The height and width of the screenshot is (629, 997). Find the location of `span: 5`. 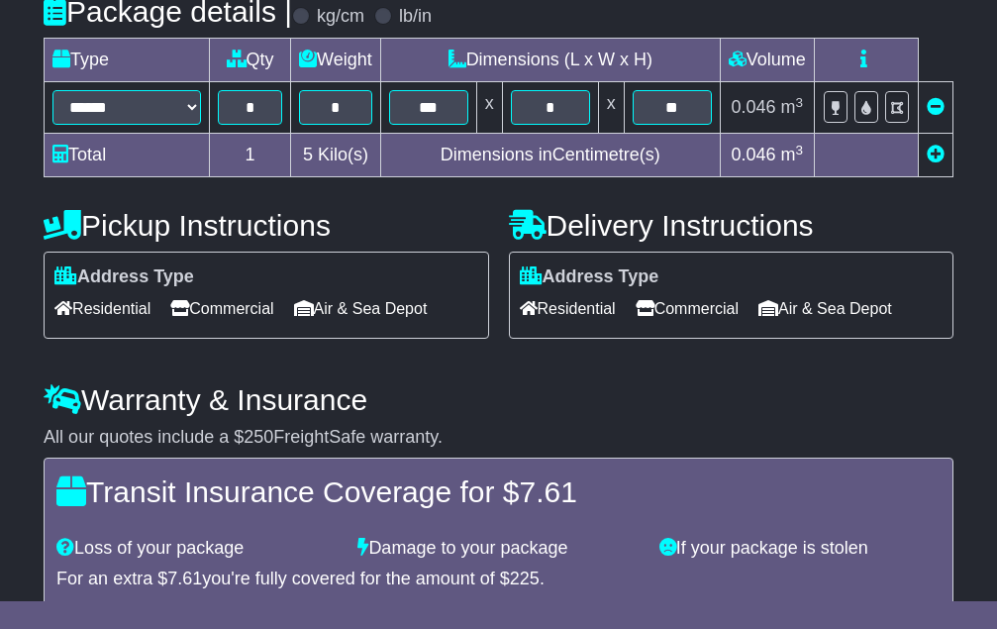

span: 5 is located at coordinates (308, 154).